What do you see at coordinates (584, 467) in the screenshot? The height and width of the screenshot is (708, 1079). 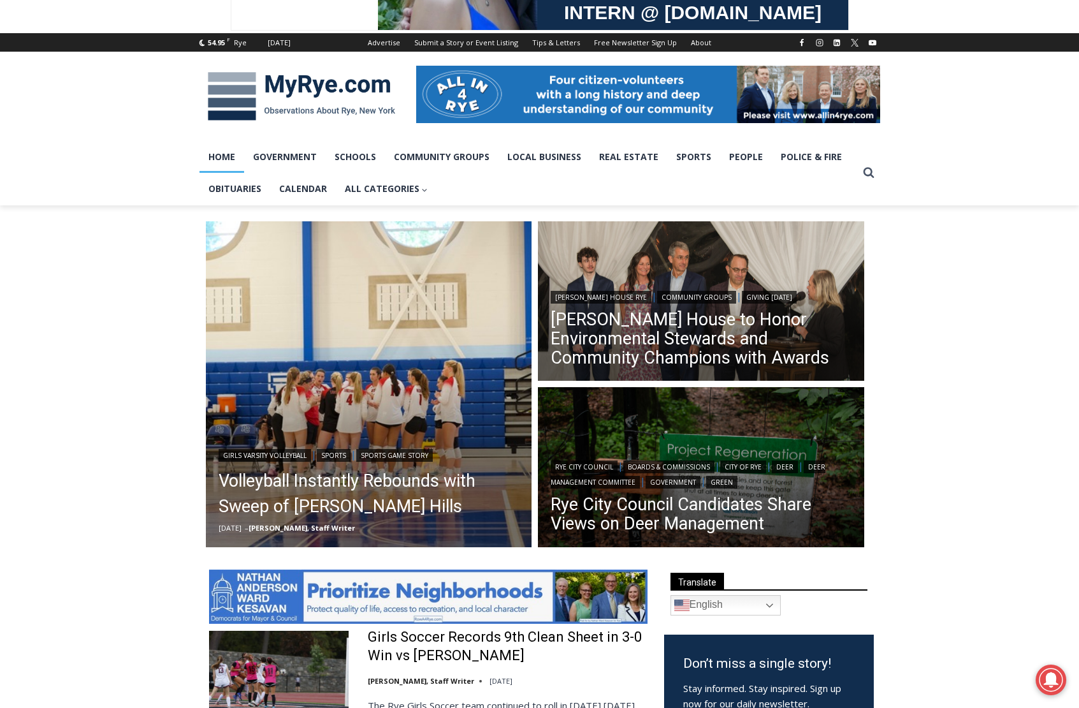 I see `a: Rye City Council` at bounding box center [584, 467].